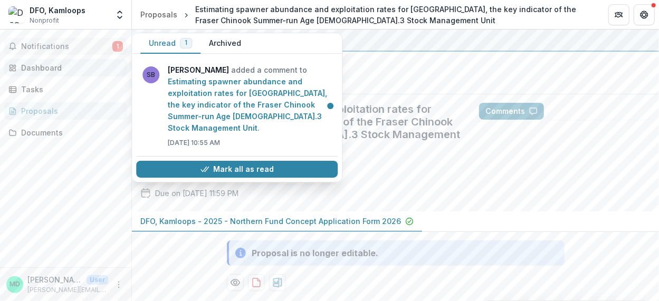  Describe the element at coordinates (44, 21) in the screenshot. I see `span: Nonprofit` at that location.